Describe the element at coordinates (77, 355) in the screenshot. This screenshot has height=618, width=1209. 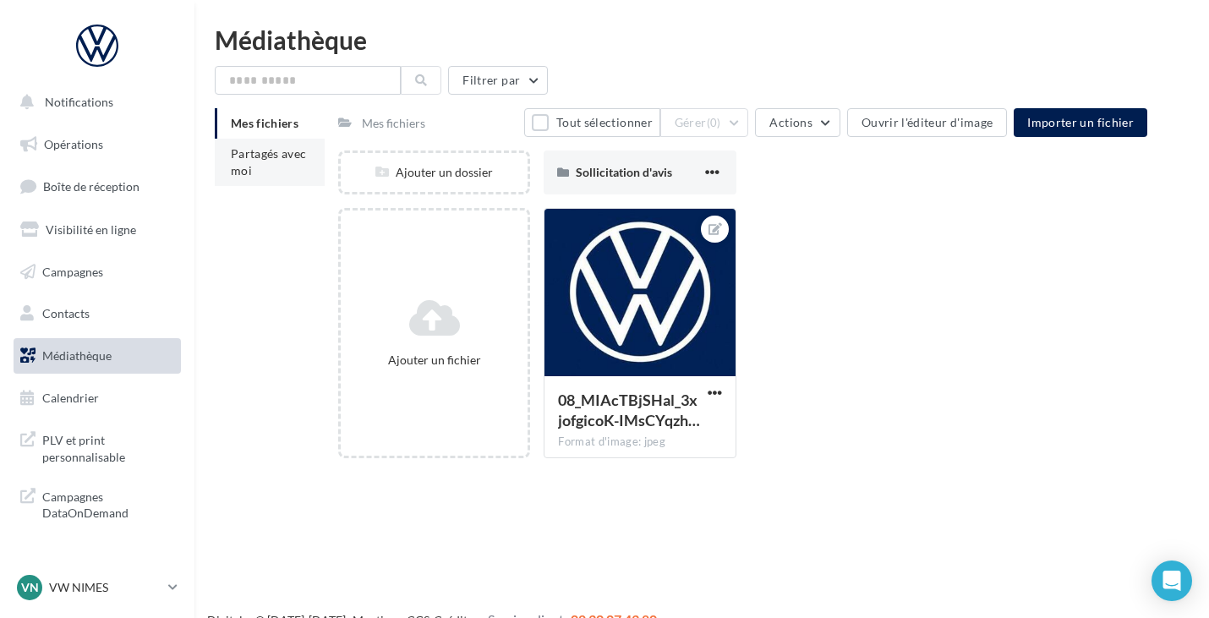
I see `span: Médiathèque` at that location.